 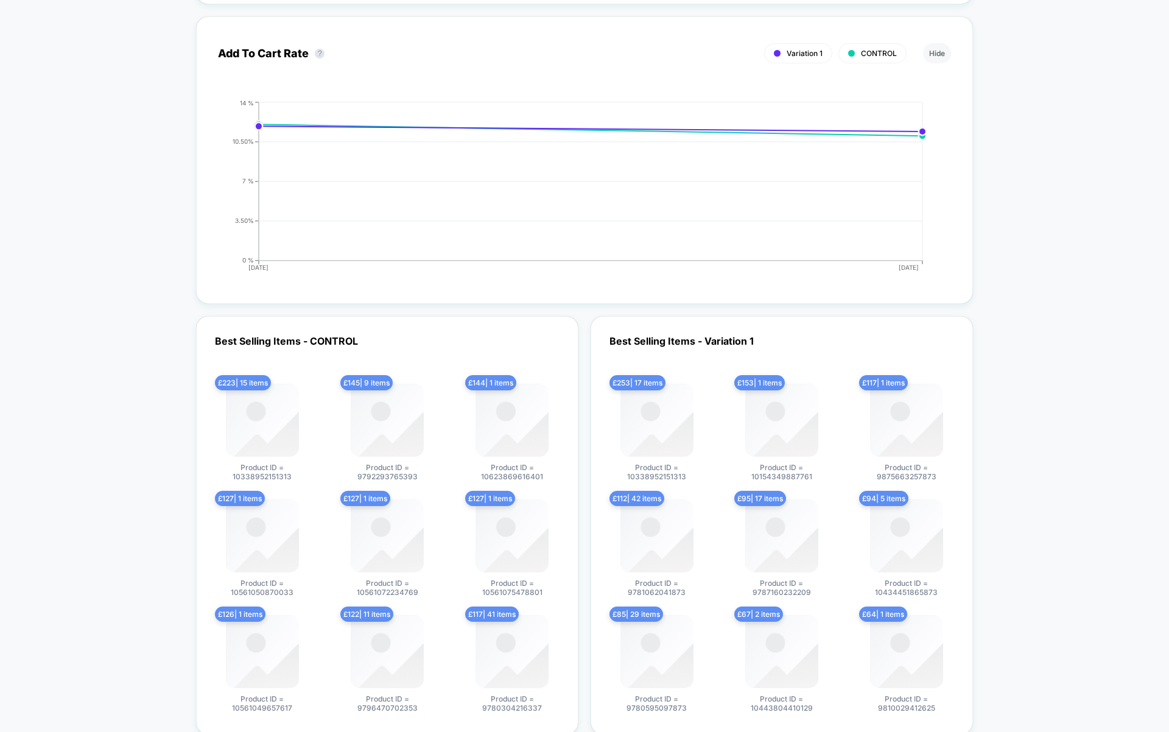 I want to click on span: £ 64 | 1 items, so click(x=883, y=614).